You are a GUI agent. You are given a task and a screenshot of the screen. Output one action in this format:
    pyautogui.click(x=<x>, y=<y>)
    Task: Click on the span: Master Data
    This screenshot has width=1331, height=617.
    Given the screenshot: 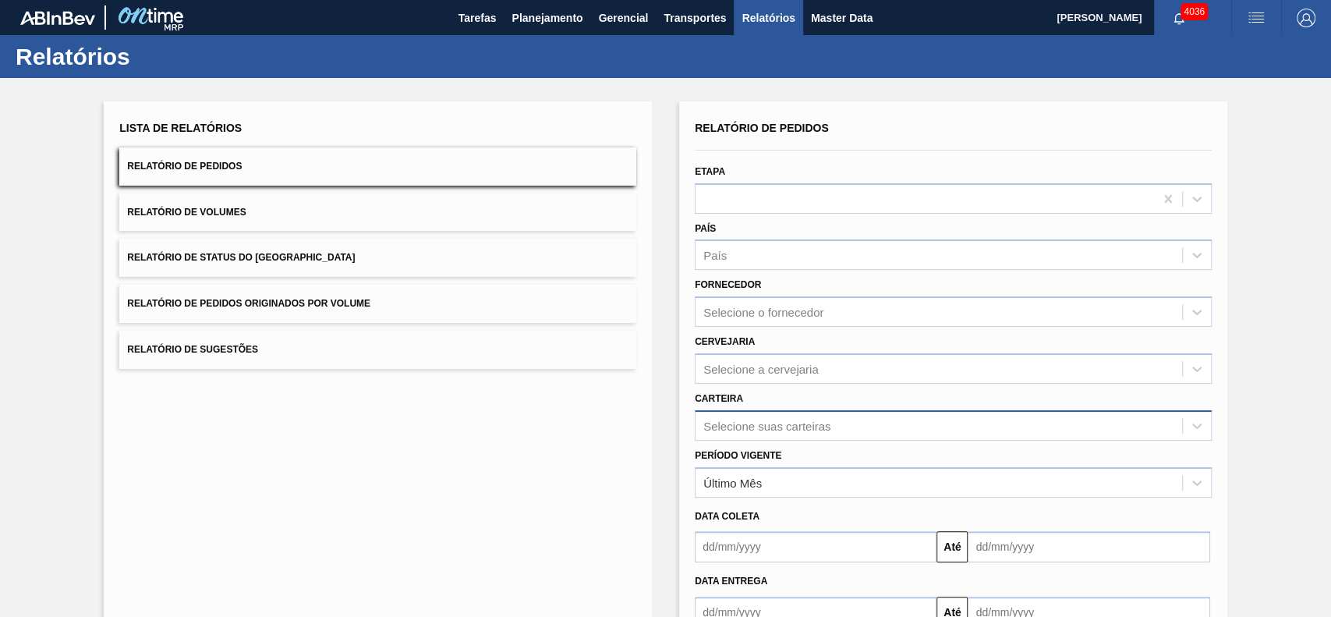 What is the action you would take?
    pyautogui.click(x=841, y=18)
    